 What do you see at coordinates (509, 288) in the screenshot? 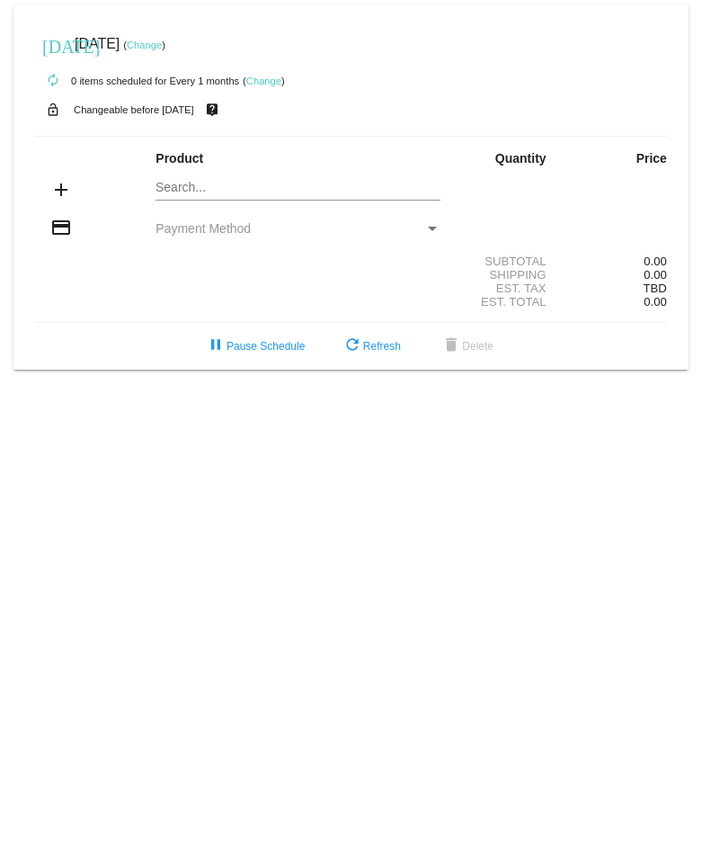
I see `div: Est. Tax` at bounding box center [509, 288].